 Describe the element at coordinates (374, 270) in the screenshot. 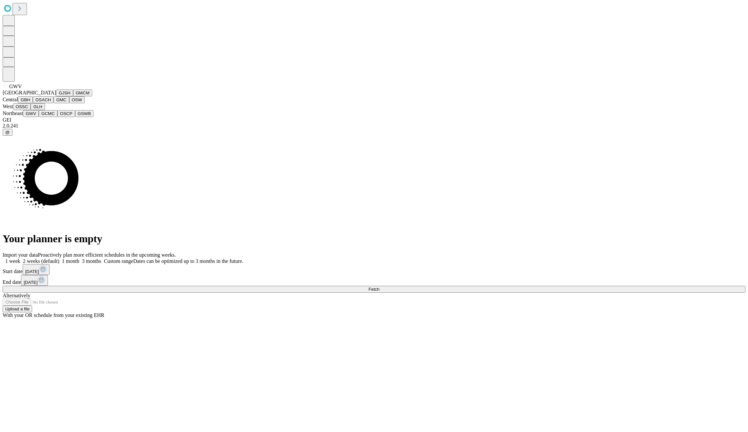

I see `div: Start date` at that location.